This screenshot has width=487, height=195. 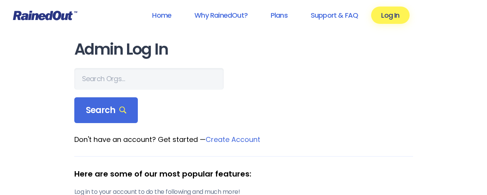 I want to click on a: Support & FAQ, so click(x=334, y=15).